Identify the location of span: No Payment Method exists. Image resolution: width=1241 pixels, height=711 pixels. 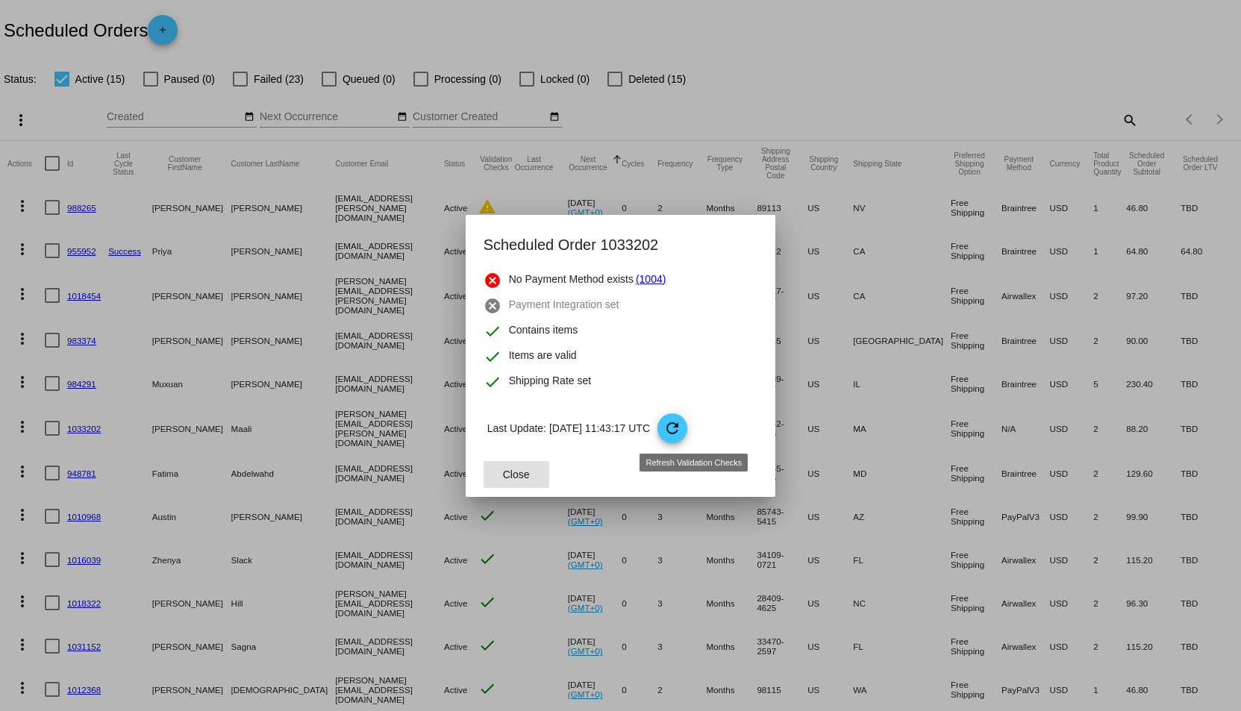
(571, 281).